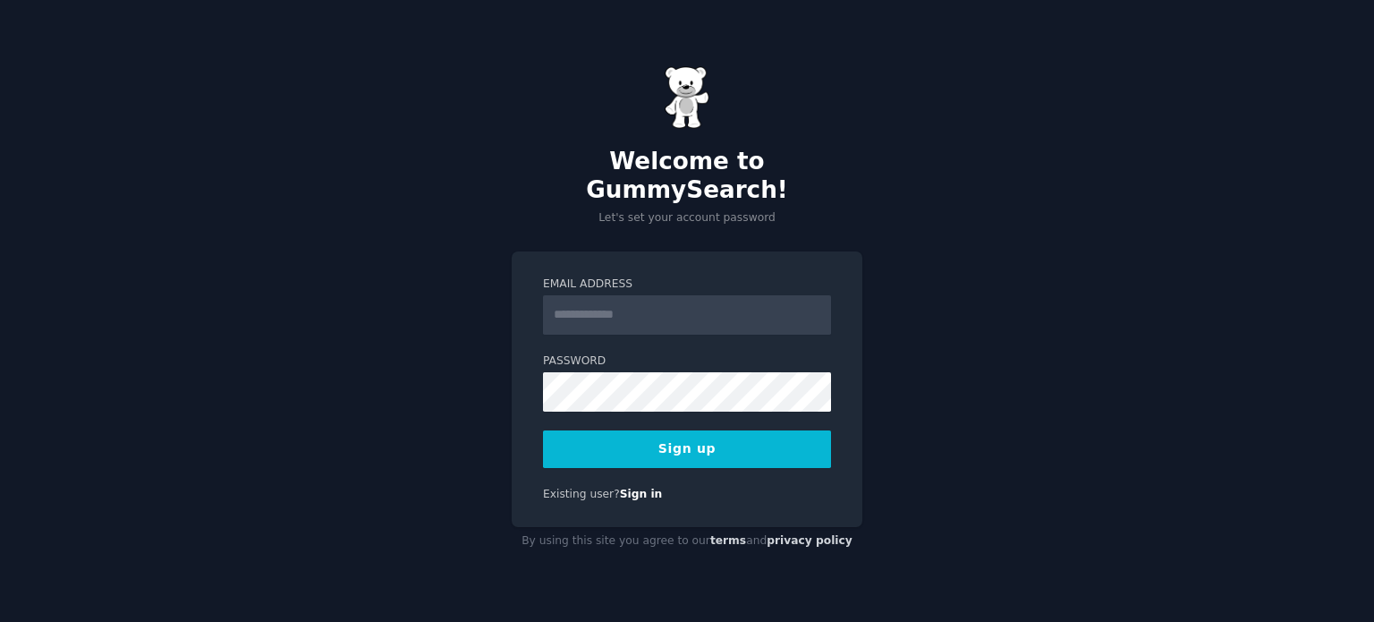 The width and height of the screenshot is (1374, 622). What do you see at coordinates (687, 541) in the screenshot?
I see `div: By using this site you agree to our and` at bounding box center [687, 541].